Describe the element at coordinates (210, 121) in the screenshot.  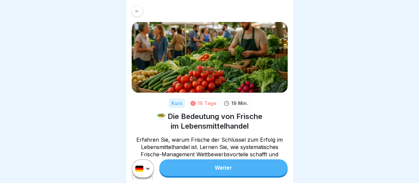
I see `h1: 🥗 Die Bedeutung von Frische im Lebensmittelhandel` at that location.